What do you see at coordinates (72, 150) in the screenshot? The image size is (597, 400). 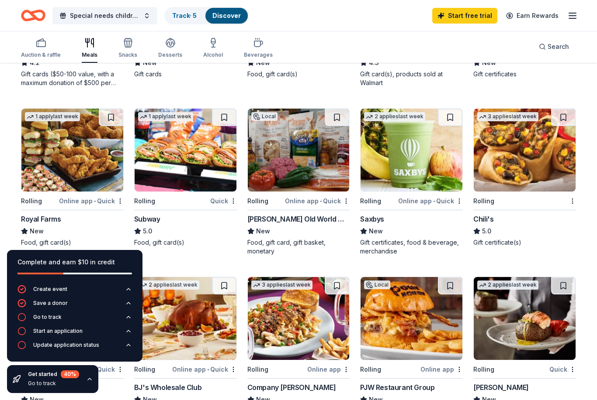 I see `img: Image for Royal Farms` at bounding box center [72, 150].